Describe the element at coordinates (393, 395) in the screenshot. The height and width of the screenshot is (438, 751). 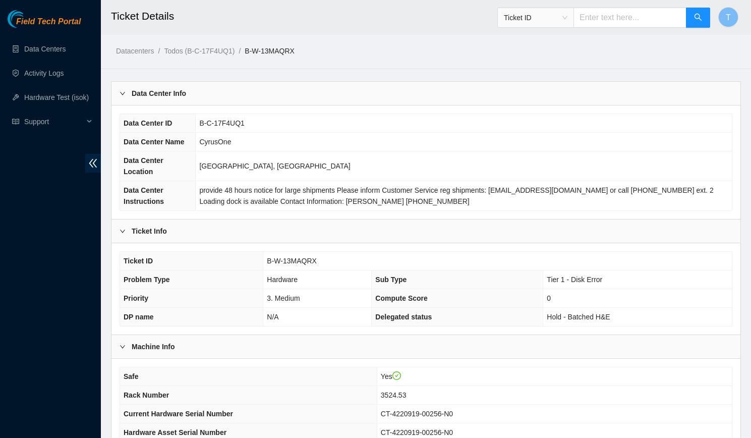
I see `span: 3524.53` at that location.